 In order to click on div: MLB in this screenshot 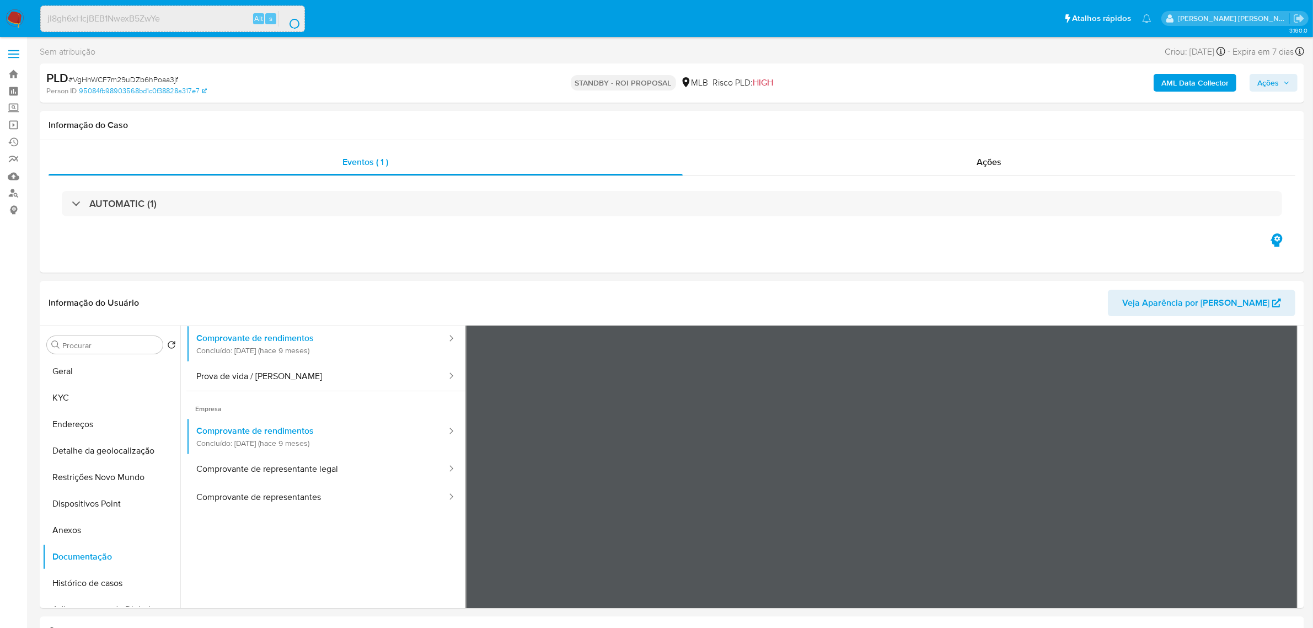, I will do `click(694, 83)`.